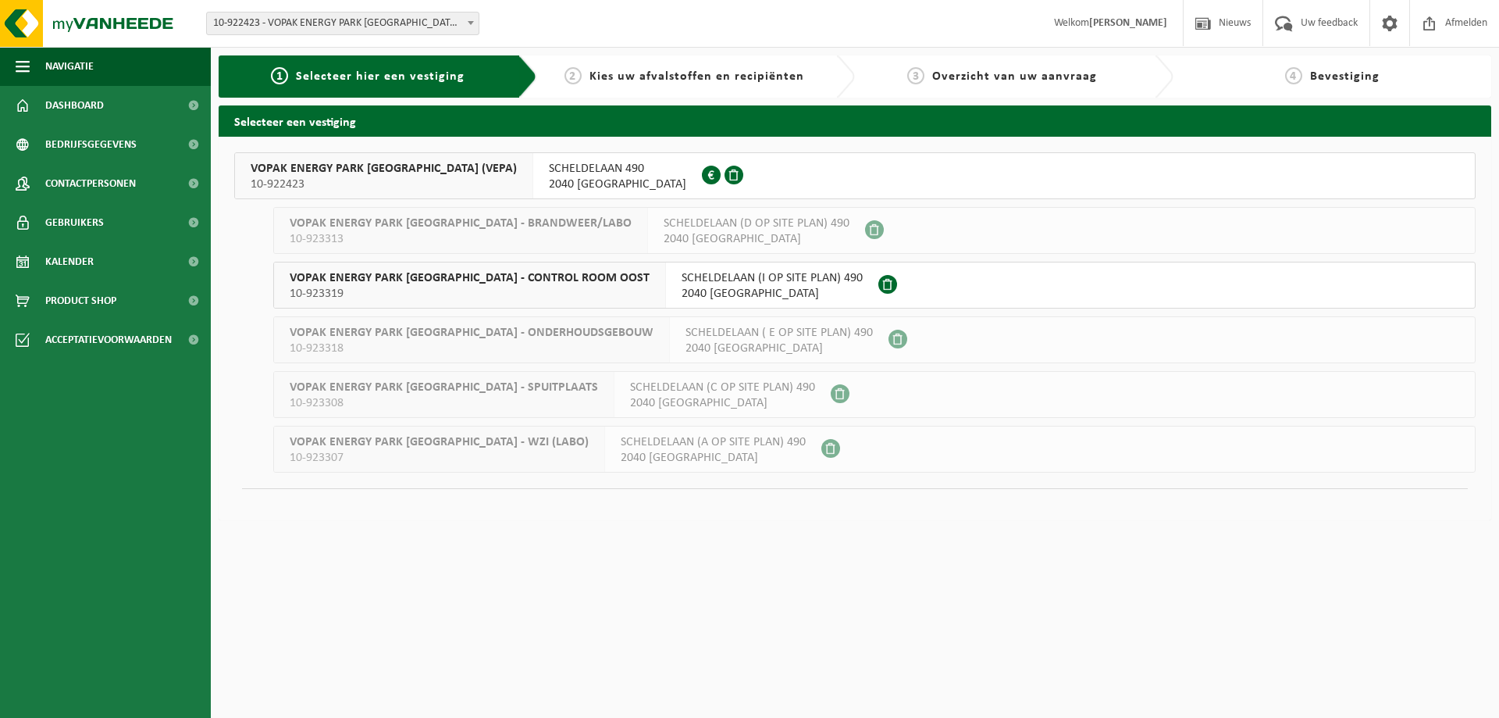 The width and height of the screenshot is (1499, 718). I want to click on span: 10-922423 - VOPAK ENERGY PARK ANTWERP (VEPA) - ANTWERPEN, so click(343, 23).